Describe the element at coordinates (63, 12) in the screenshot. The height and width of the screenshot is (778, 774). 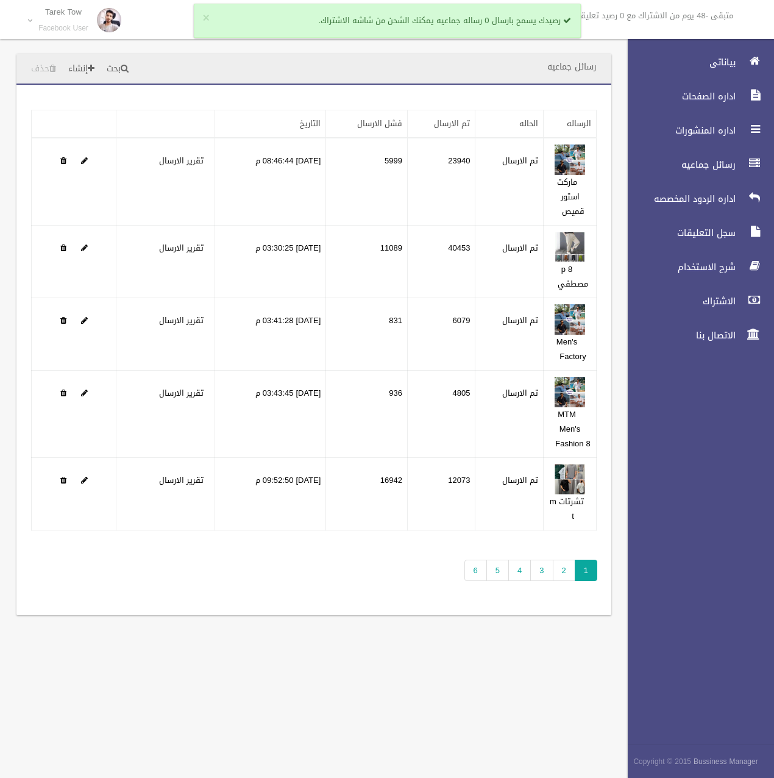
I see `p: Tarek Tow` at that location.